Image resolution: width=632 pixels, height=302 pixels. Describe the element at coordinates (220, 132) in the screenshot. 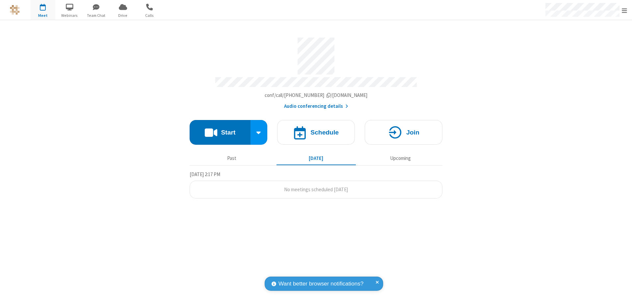

I see `button: Start` at that location.